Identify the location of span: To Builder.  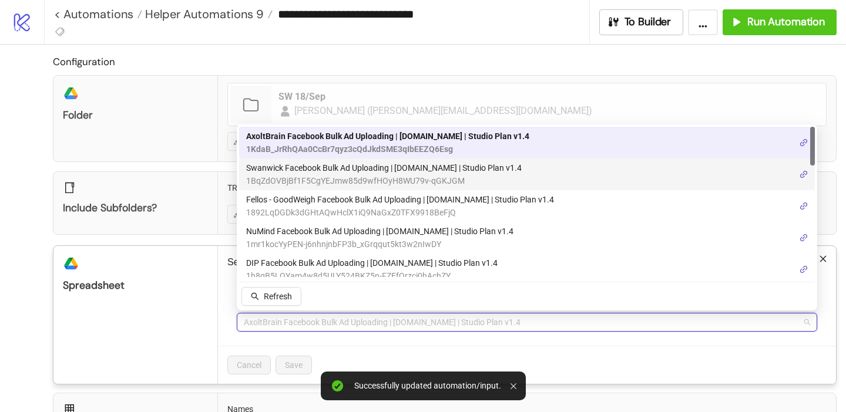
(648, 22).